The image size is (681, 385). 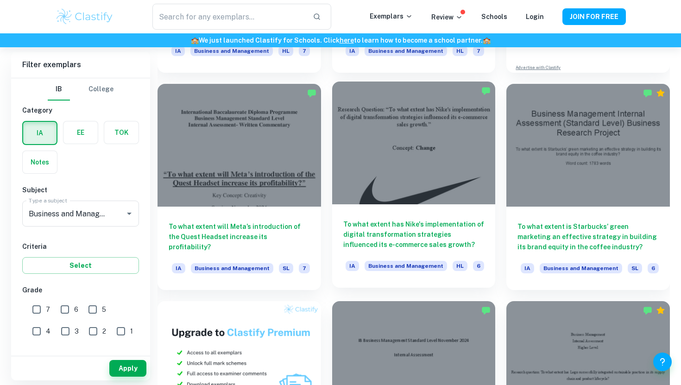 What do you see at coordinates (129, 214) in the screenshot?
I see `button: Open` at bounding box center [129, 214].